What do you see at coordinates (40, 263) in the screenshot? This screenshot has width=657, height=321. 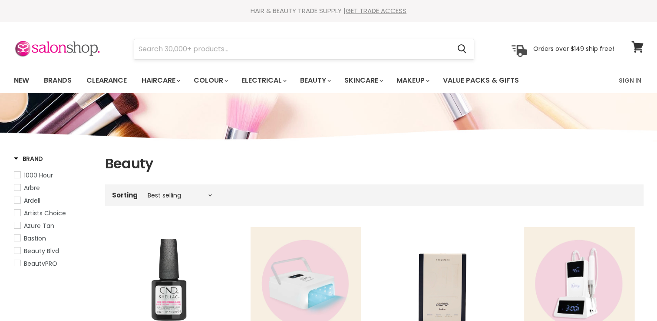 I see `span: BeautyPRO` at bounding box center [40, 263].